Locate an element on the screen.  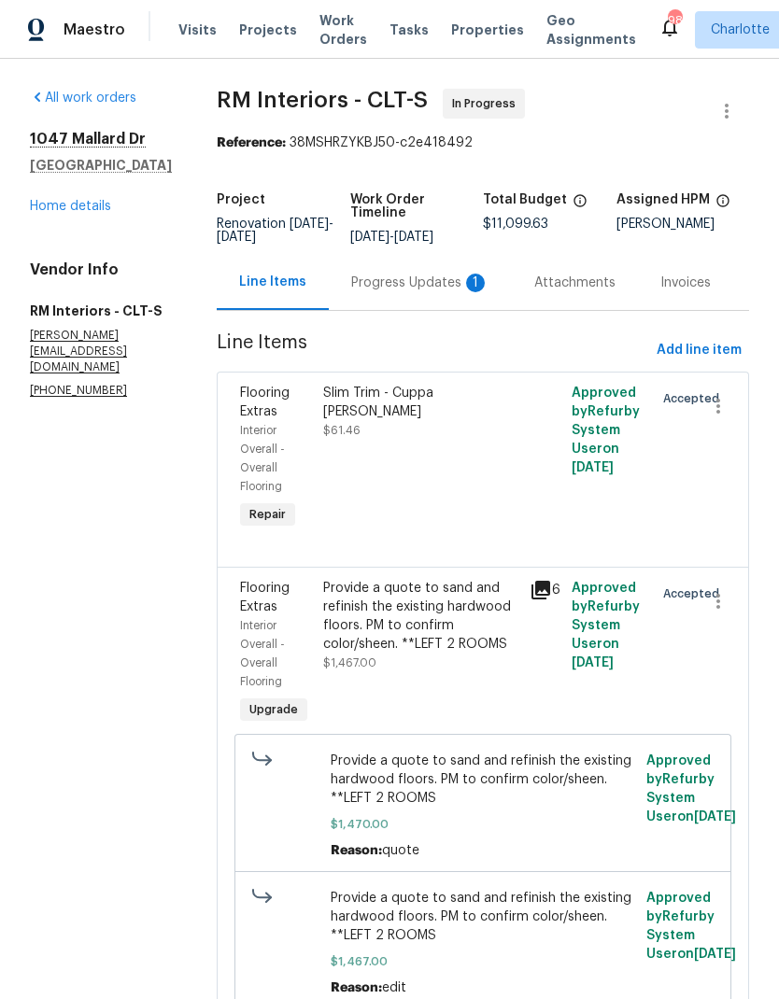
b: Reference: is located at coordinates (251, 143).